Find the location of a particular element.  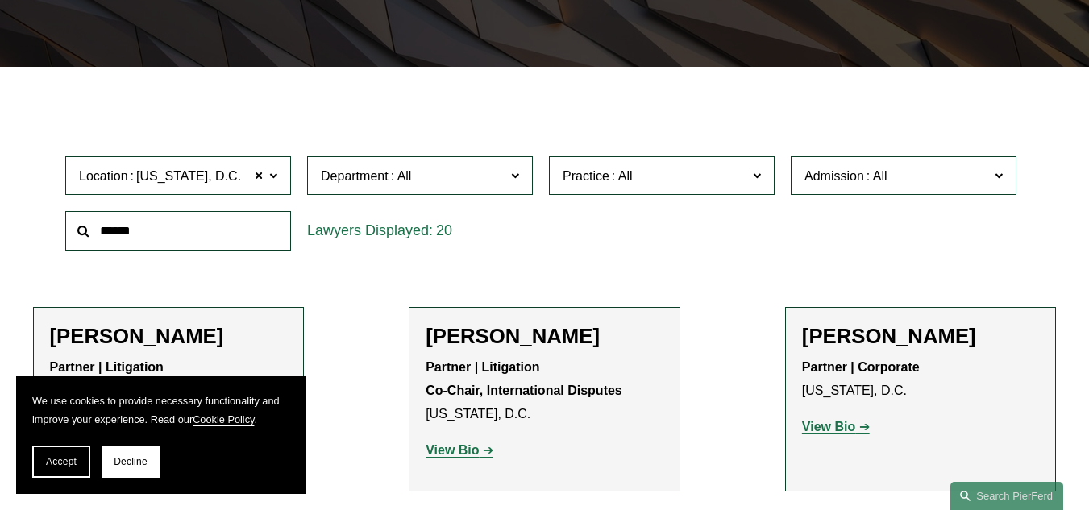

strong: Partner | Litigation Co-Chair, International Disputes is located at coordinates (524, 379).